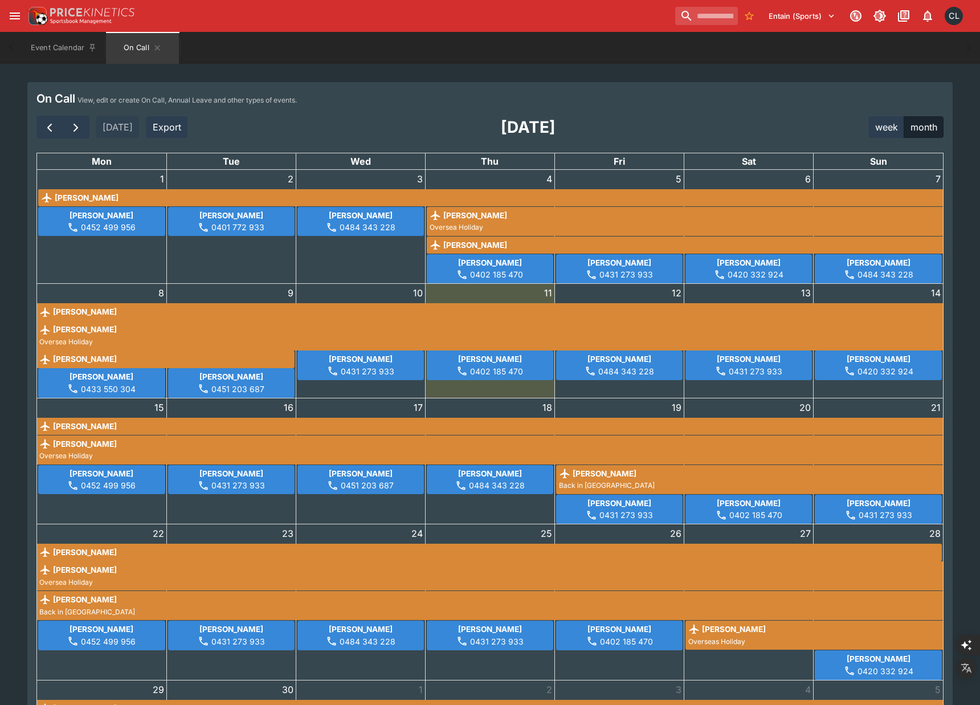 The height and width of the screenshot is (705, 980). What do you see at coordinates (238, 641) in the screenshot?
I see `p: 0431 273 933` at bounding box center [238, 641].